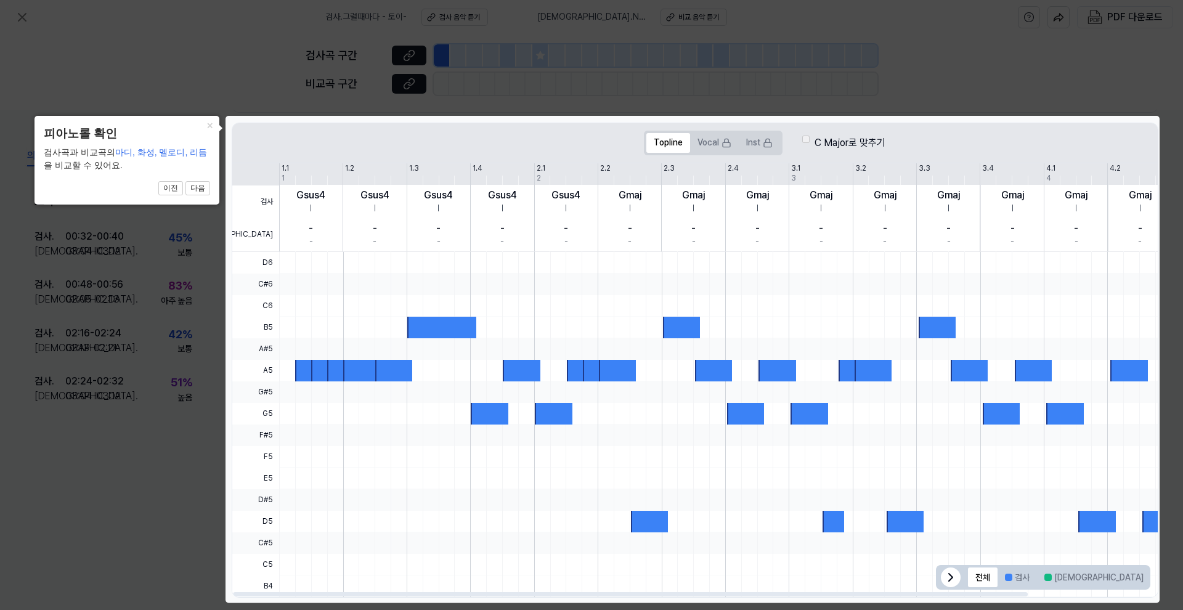  What do you see at coordinates (733, 168) in the screenshot?
I see `div: 2.4` at bounding box center [733, 168].